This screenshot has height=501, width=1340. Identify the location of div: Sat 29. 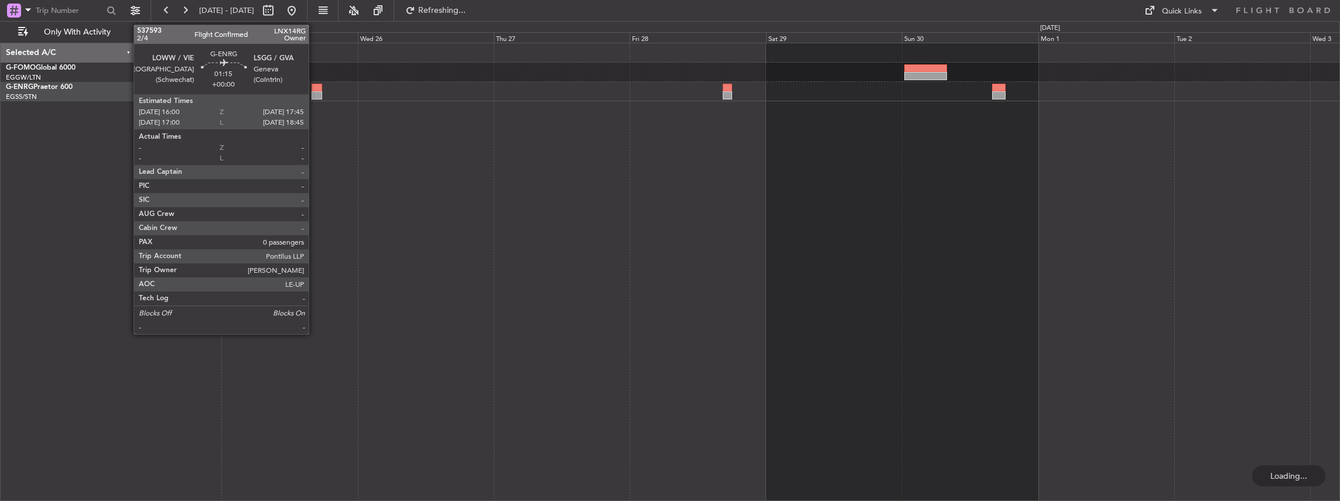
(834, 37).